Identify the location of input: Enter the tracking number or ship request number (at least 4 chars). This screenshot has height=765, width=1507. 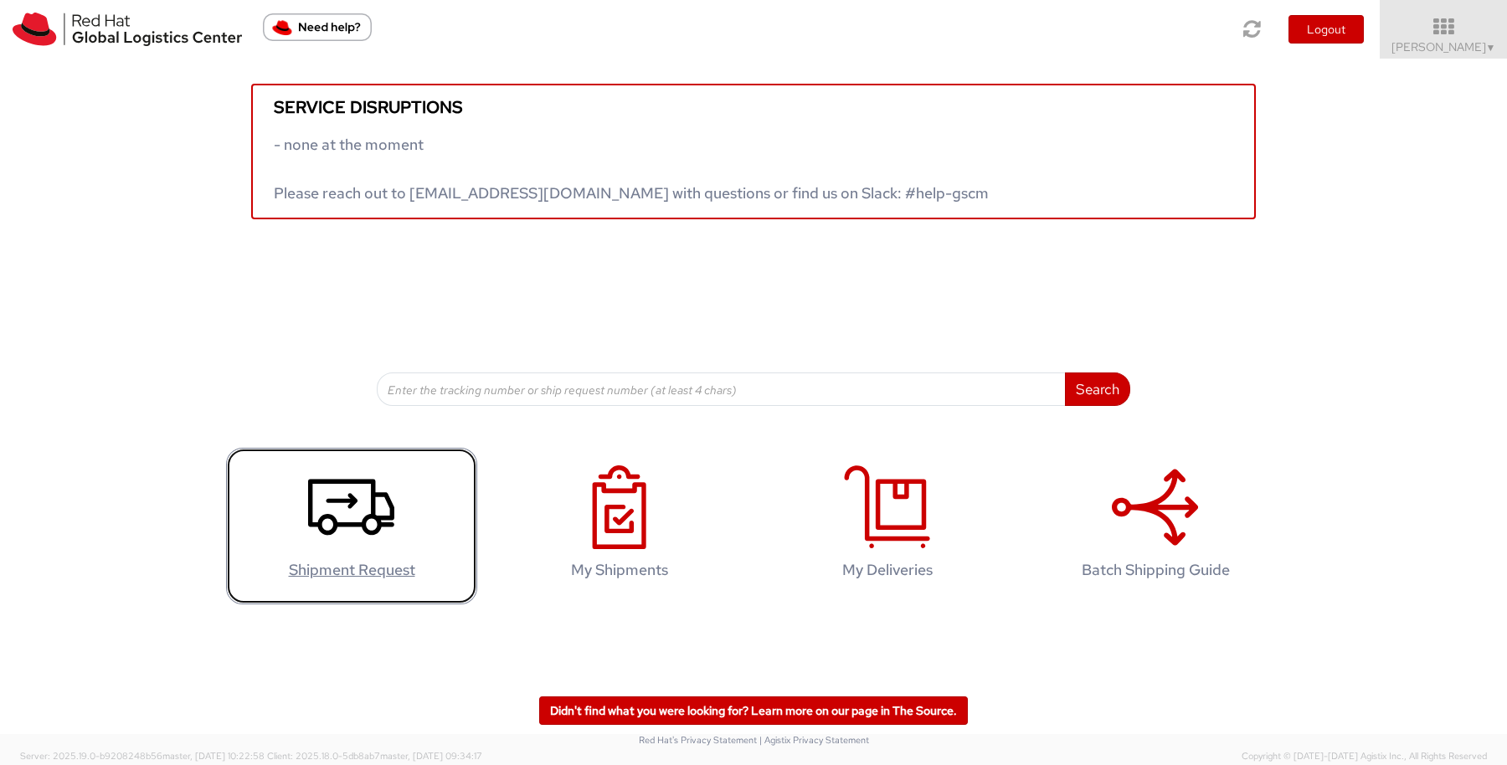
(721, 389).